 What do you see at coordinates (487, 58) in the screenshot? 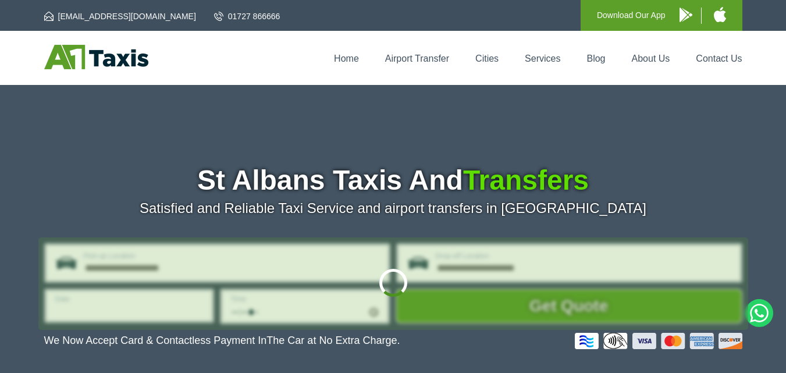
I see `a: Cities` at bounding box center [487, 58].